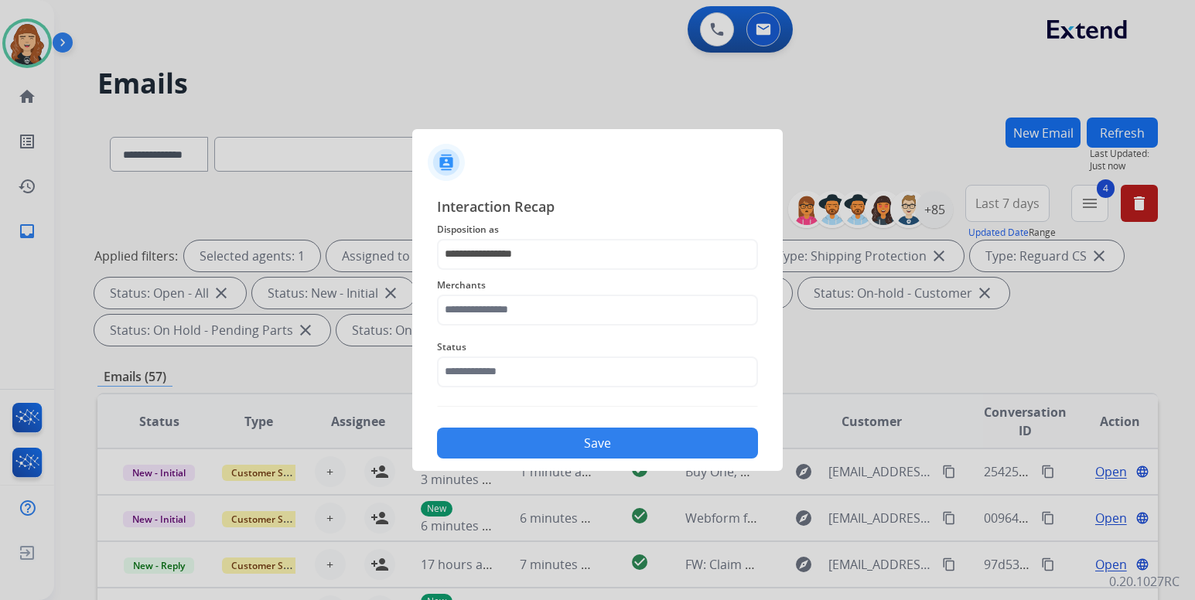  Describe the element at coordinates (597, 285) in the screenshot. I see `span: Merchants` at that location.